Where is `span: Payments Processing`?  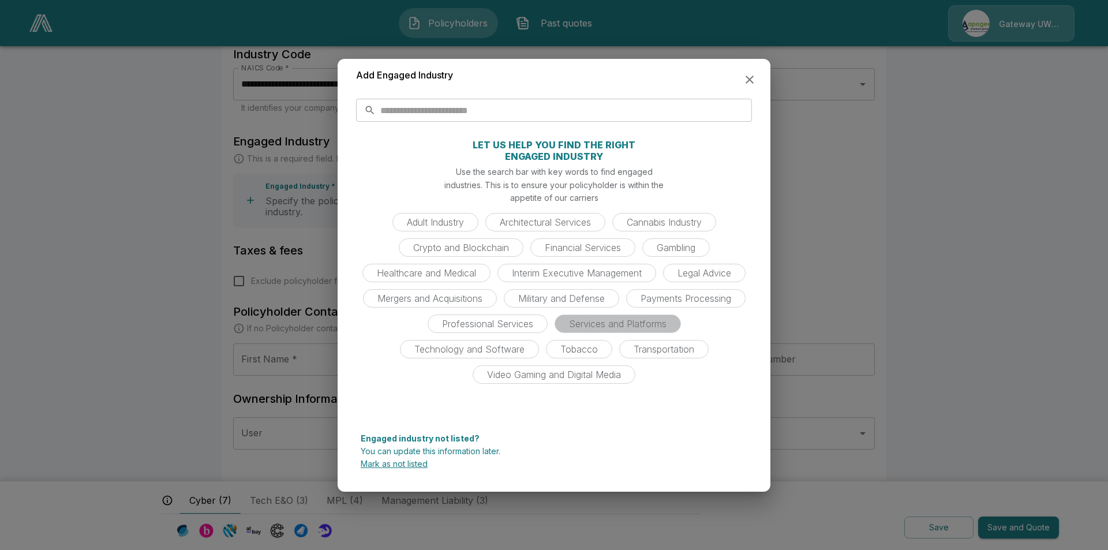
span: Payments Processing is located at coordinates (686, 298).